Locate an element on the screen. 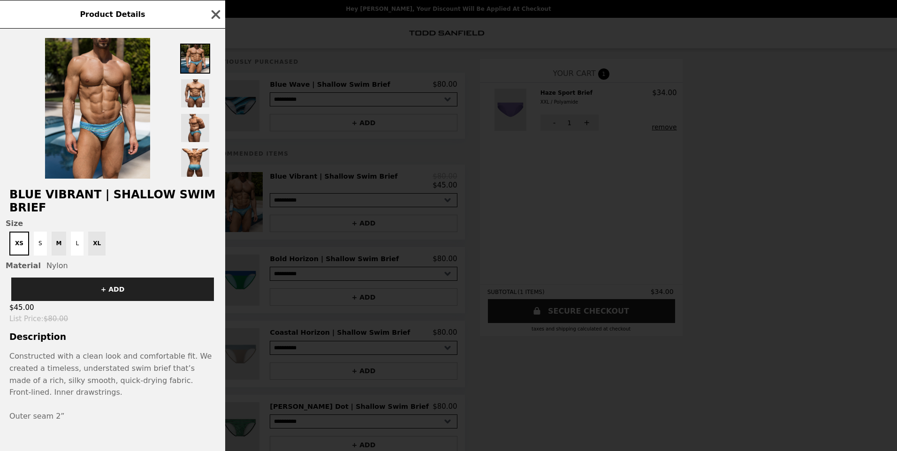  button: S is located at coordinates (40, 243).